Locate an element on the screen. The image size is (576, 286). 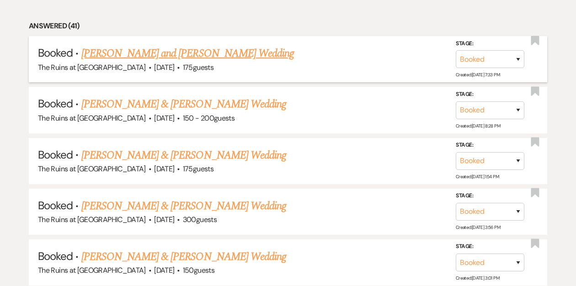
span: 150 guests is located at coordinates (199, 270).